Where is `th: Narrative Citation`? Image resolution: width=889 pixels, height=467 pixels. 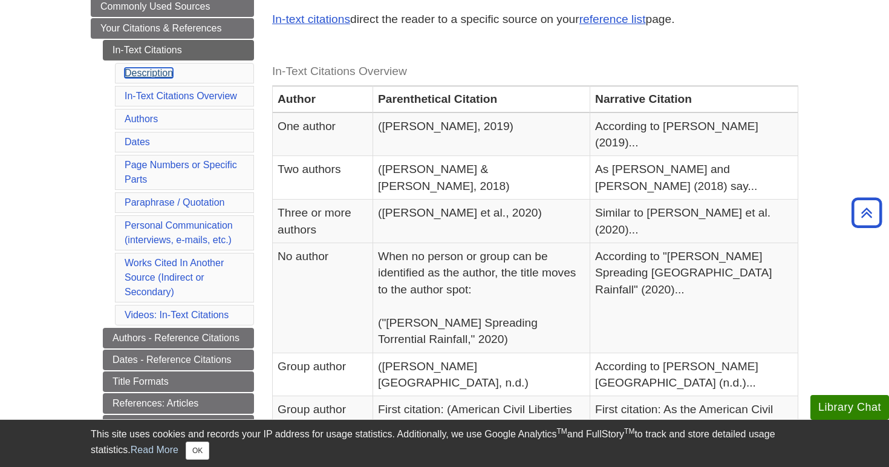 th: Narrative Citation is located at coordinates (694, 99).